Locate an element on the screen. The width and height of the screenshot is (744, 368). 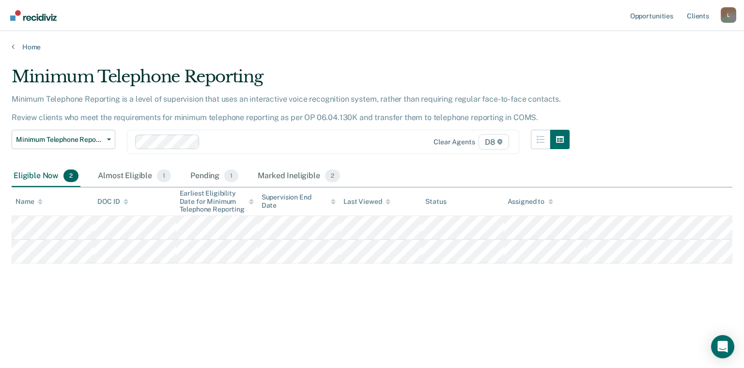
div: Assigned to is located at coordinates (530, 201).